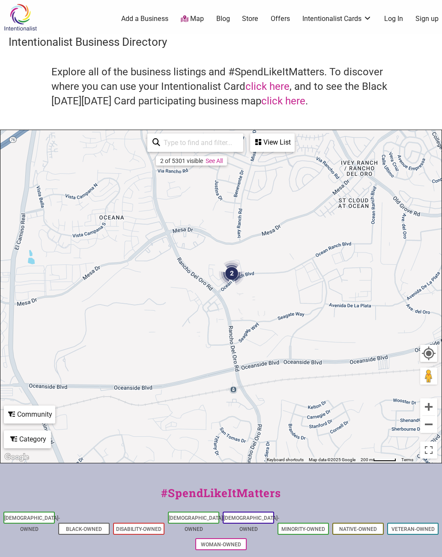 This screenshot has height=557, width=442. Describe the element at coordinates (413, 529) in the screenshot. I see `a: Veteran-Owned` at that location.